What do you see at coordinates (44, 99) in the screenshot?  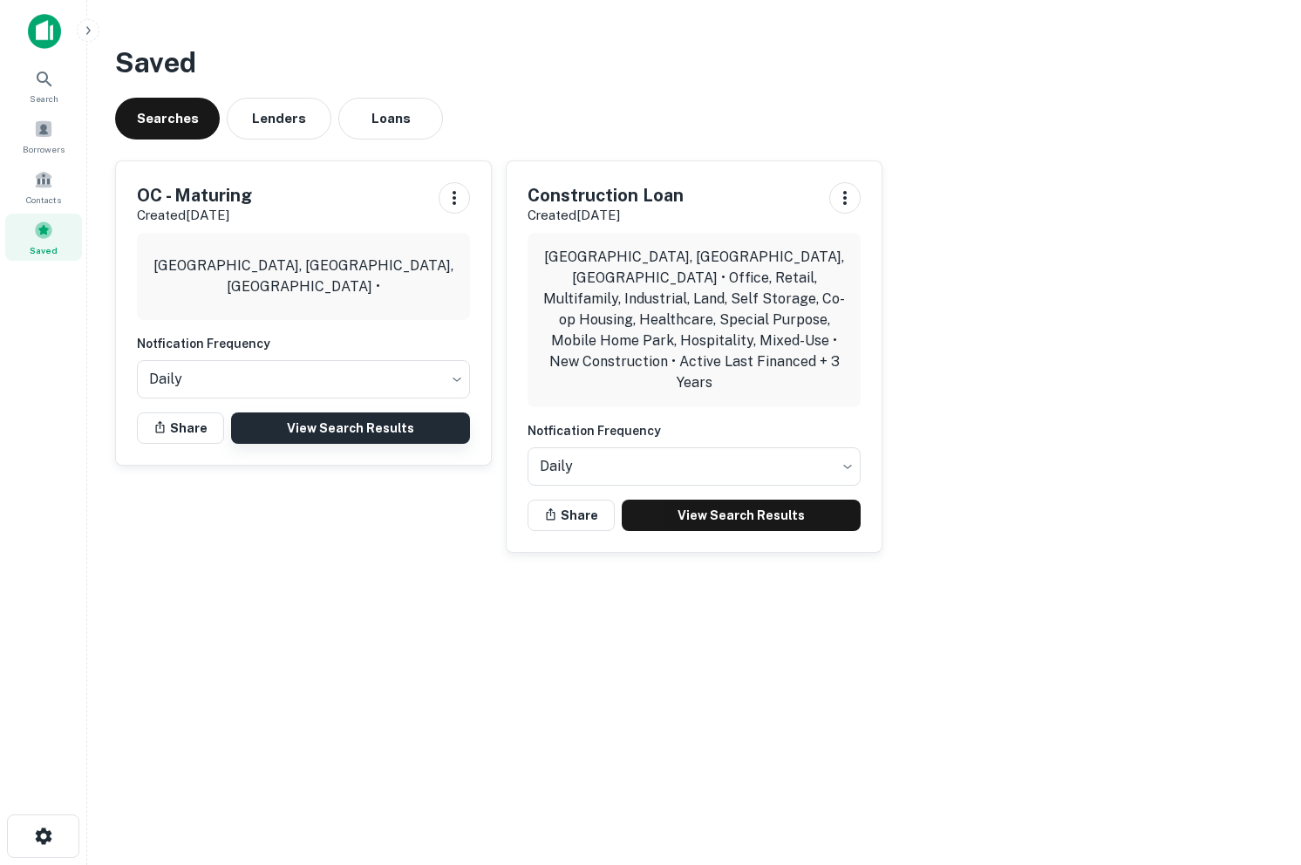 I see `span: Search` at bounding box center [44, 99].